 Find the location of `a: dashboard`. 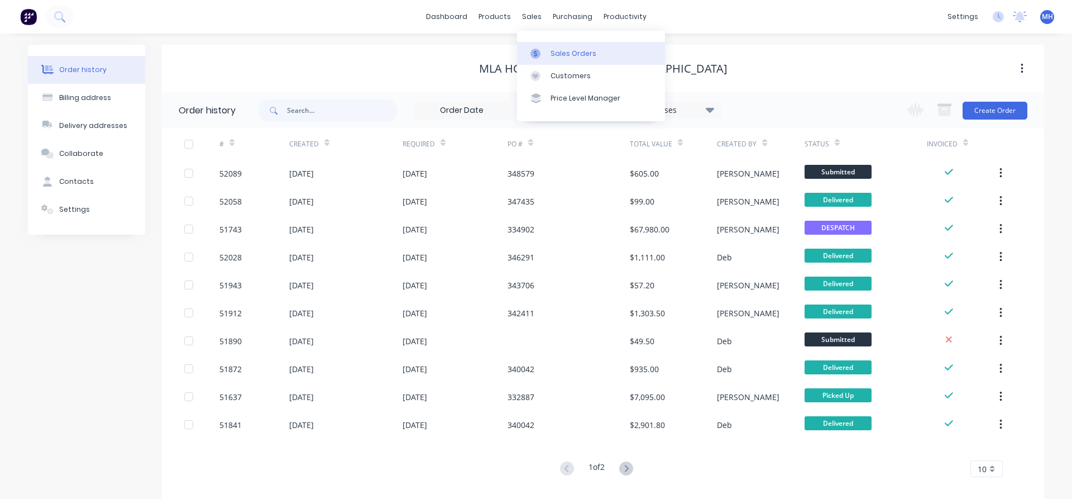

a: dashboard is located at coordinates (447, 17).